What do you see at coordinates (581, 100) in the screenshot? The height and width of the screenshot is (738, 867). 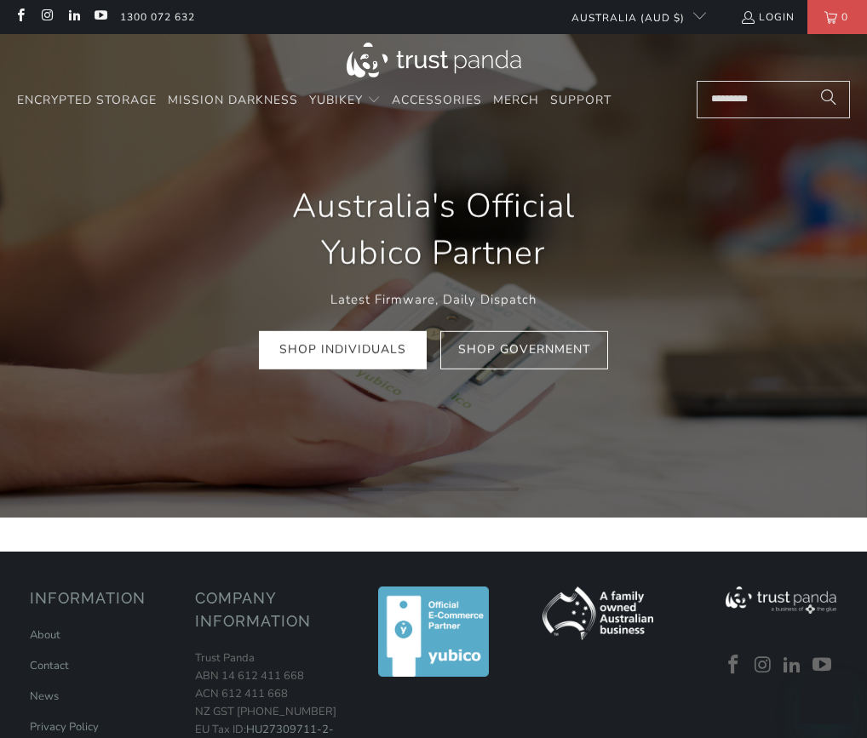 I see `span: Support` at bounding box center [581, 100].